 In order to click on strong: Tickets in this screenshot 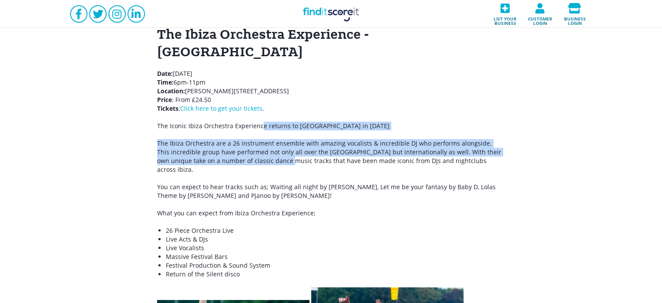, I will do `click(168, 108)`.